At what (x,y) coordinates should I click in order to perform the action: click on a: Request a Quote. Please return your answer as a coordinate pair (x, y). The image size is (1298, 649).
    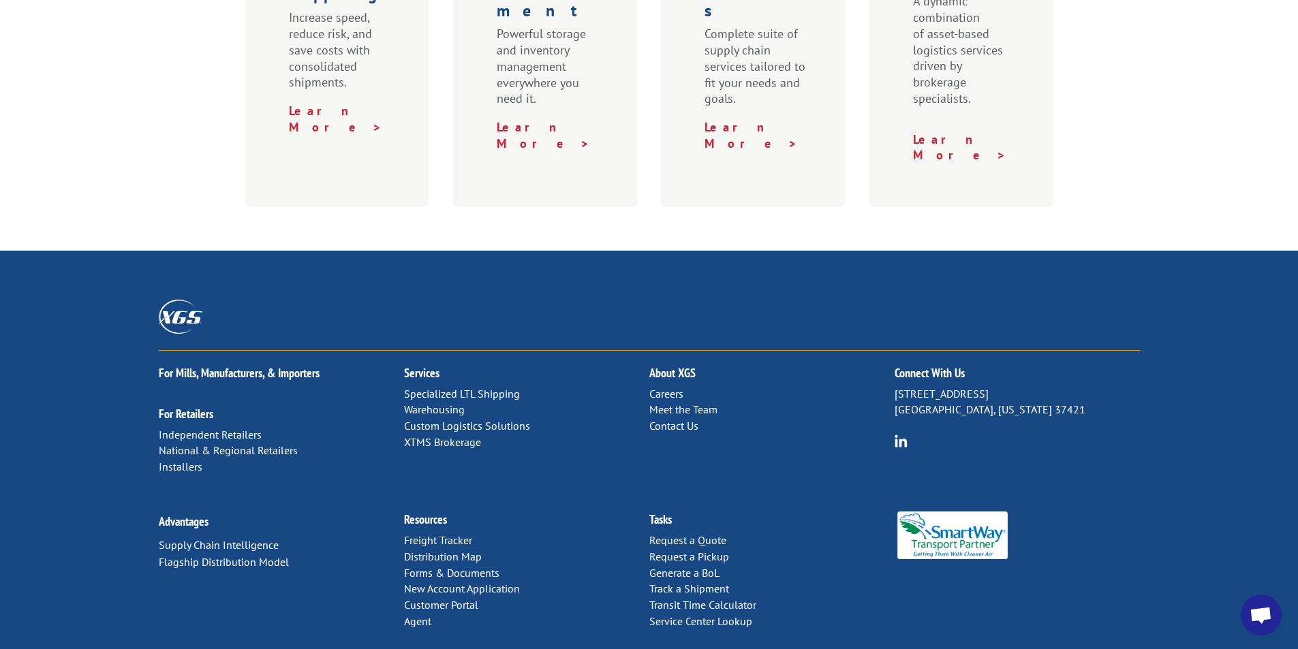
    Looking at the image, I should click on (687, 540).